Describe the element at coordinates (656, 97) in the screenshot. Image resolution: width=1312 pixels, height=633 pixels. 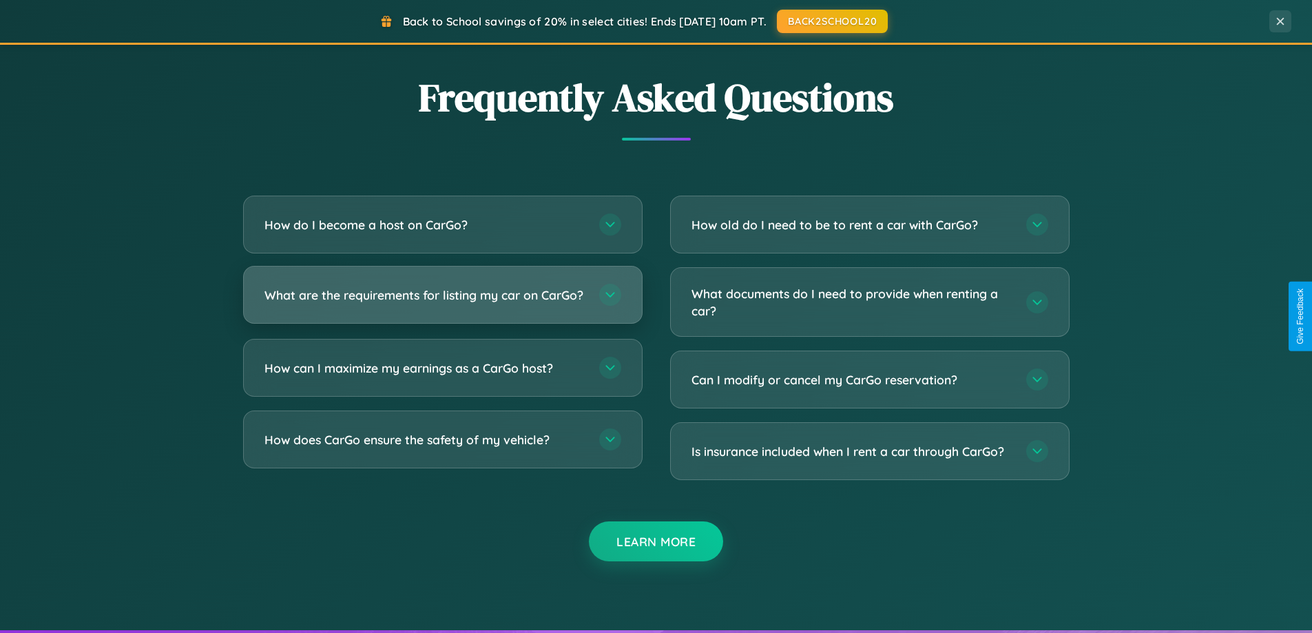
I see `h2: Frequently Asked Questions` at that location.